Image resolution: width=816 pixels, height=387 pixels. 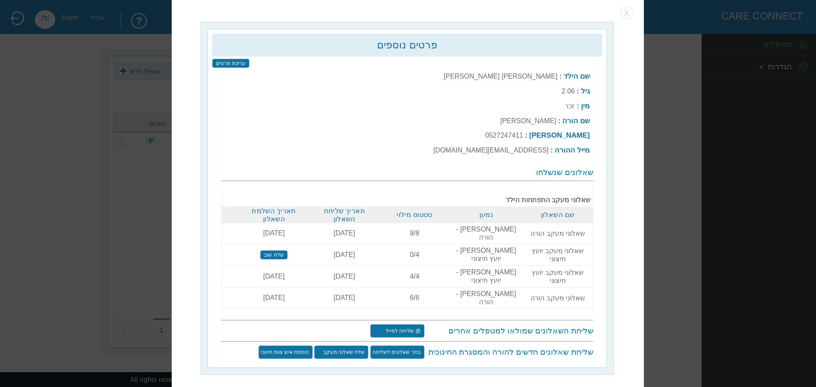 What do you see at coordinates (397, 352) in the screenshot?
I see `input: בחר שאלונים לשליחה` at bounding box center [397, 352].